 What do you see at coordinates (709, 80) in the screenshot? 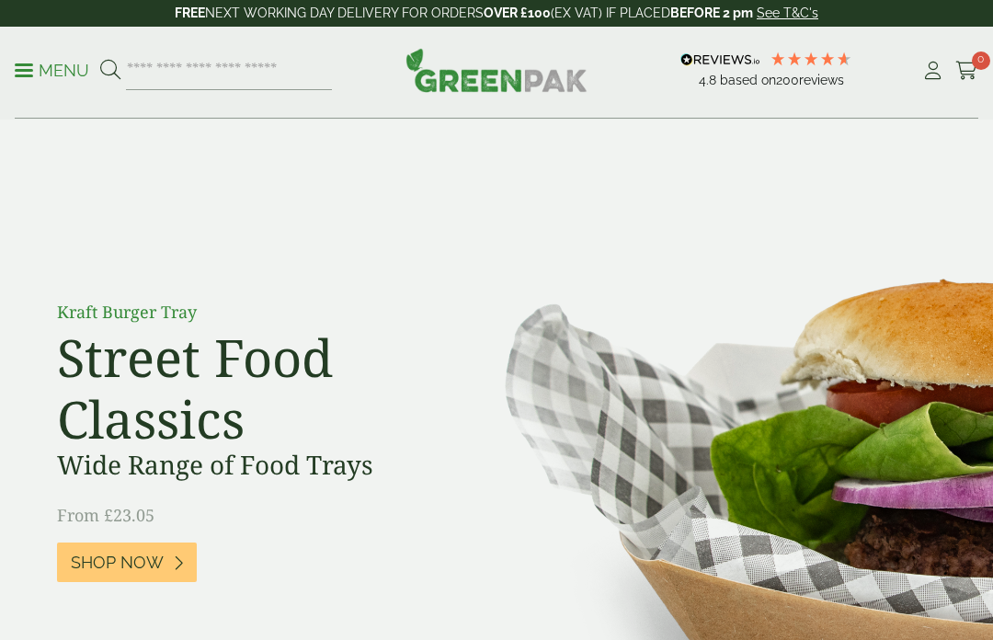
I see `span: 4.8` at bounding box center [709, 80].